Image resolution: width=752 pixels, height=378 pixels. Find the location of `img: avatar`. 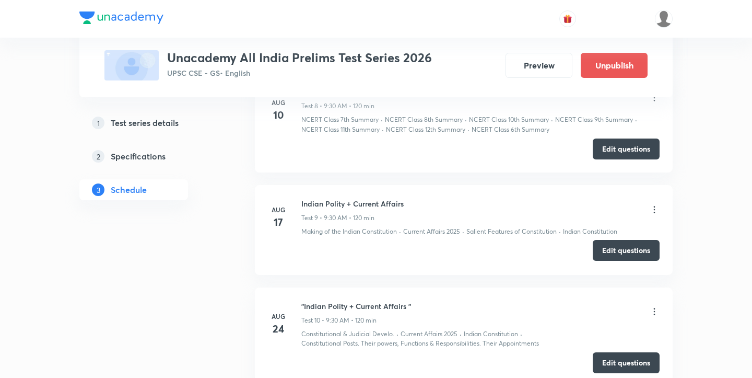

img: avatar is located at coordinates (568, 19).